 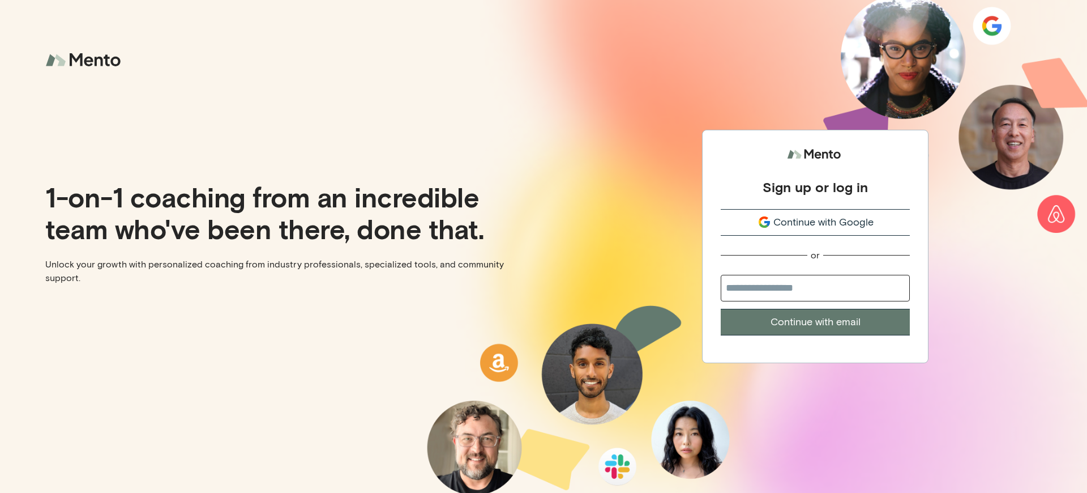 I want to click on button: Continue with email, so click(x=815, y=322).